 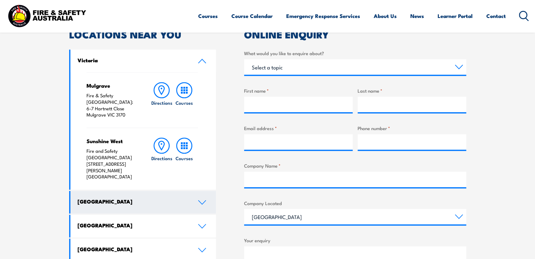 What do you see at coordinates (143, 34) in the screenshot?
I see `h2: LOCATIONS NEAR YOU` at bounding box center [143, 34].